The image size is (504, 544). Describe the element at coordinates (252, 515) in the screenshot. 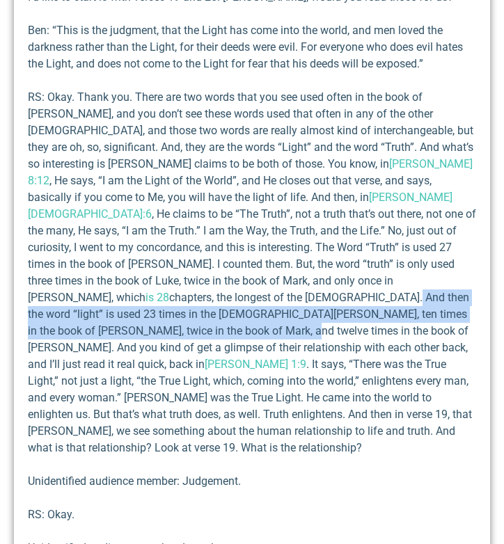

I see `p: RS: Okay.` at that location.